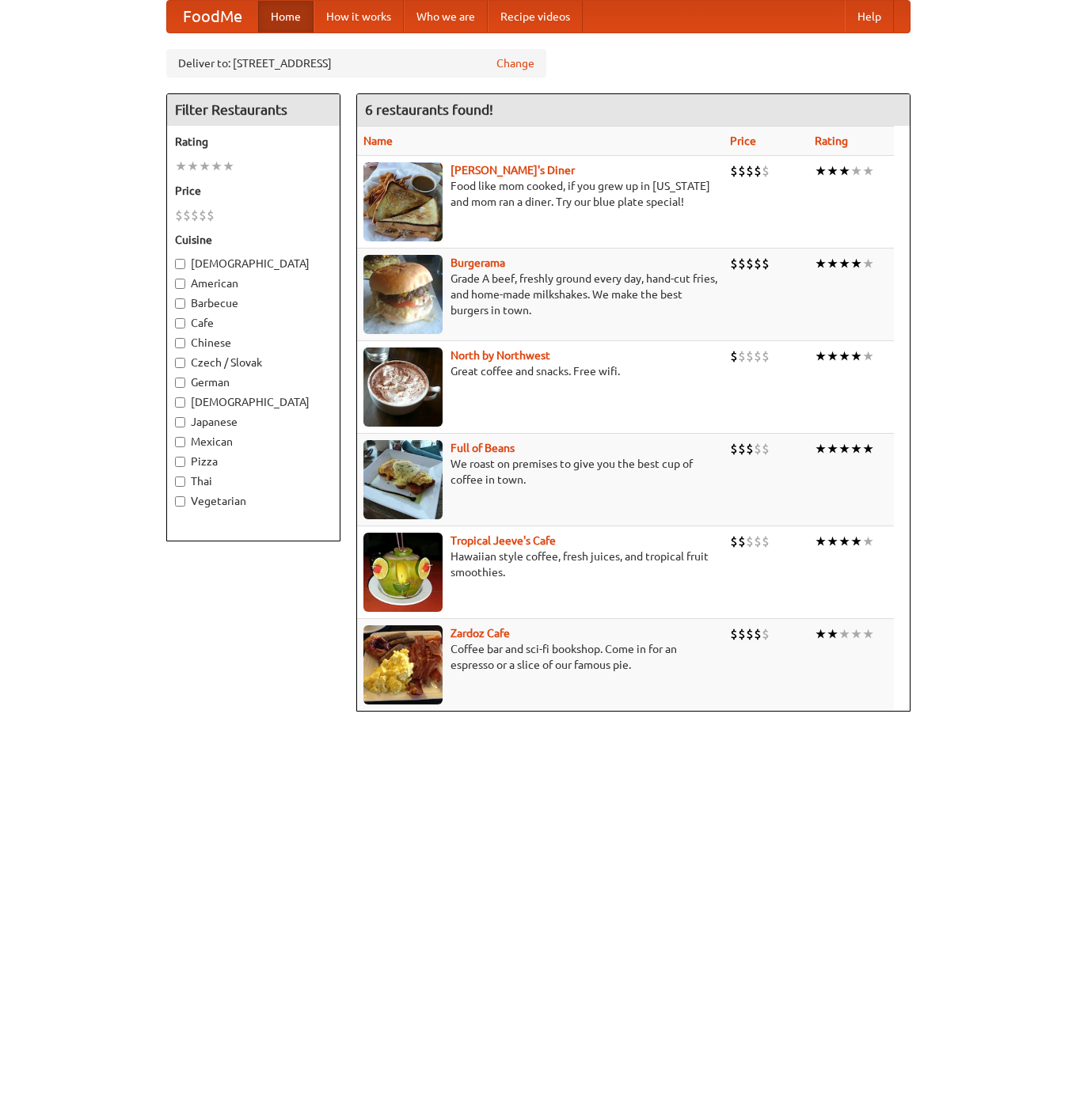 The height and width of the screenshot is (1120, 1076). Describe the element at coordinates (515, 63) in the screenshot. I see `a: Change` at that location.